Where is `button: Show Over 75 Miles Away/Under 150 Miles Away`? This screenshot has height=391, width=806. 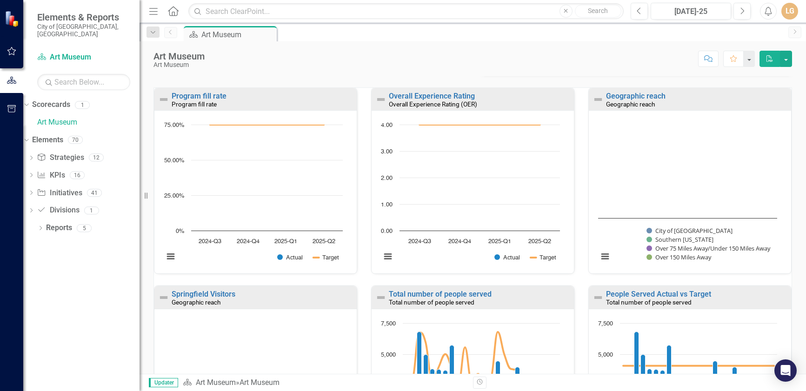 button: Show Over 75 Miles Away/Under 150 Miles Away is located at coordinates (710, 248).